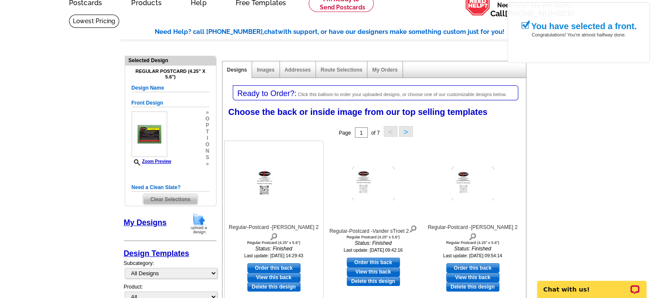 The image size is (652, 298). What do you see at coordinates (579, 30) in the screenshot?
I see `span: Congratulations! You're almost halfway done.` at bounding box center [579, 30].